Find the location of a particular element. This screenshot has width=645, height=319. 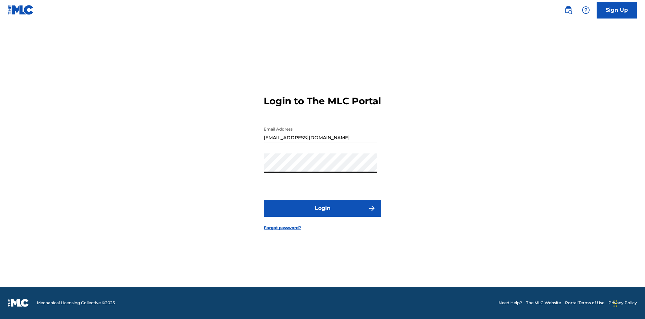

div: Help is located at coordinates (586, 10).